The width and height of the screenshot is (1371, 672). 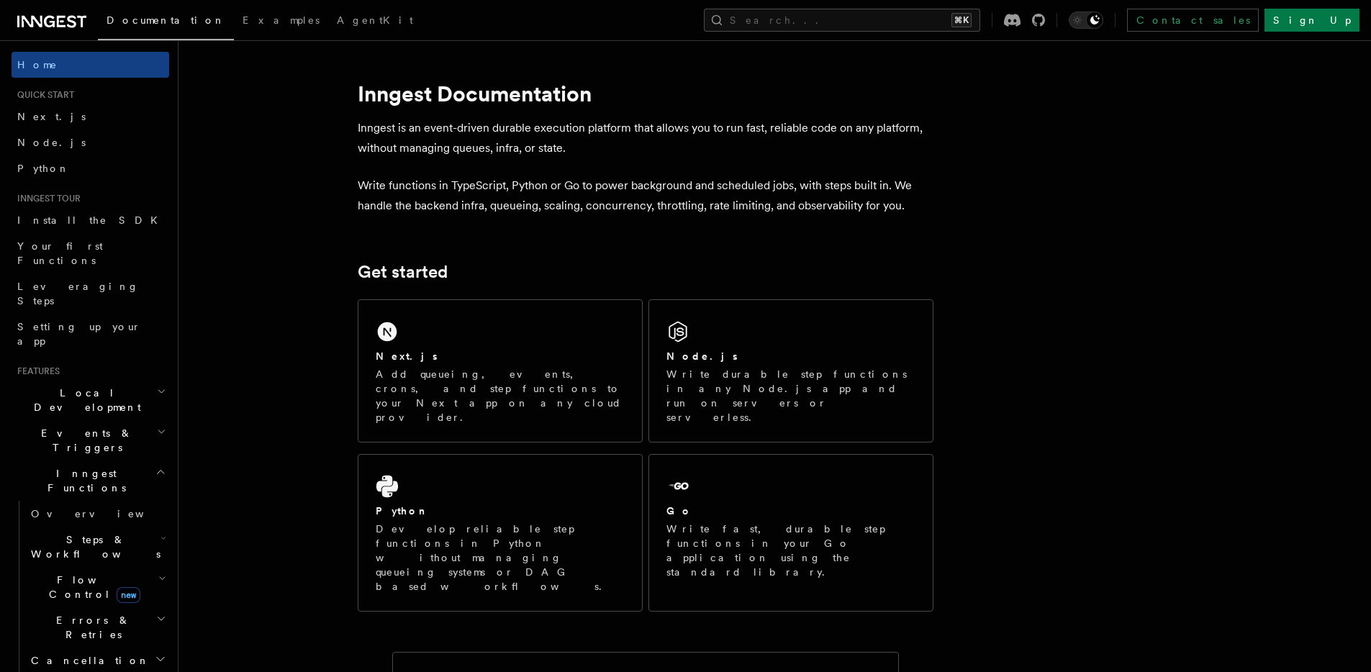 What do you see at coordinates (97, 514) in the screenshot?
I see `a: Overview` at bounding box center [97, 514].